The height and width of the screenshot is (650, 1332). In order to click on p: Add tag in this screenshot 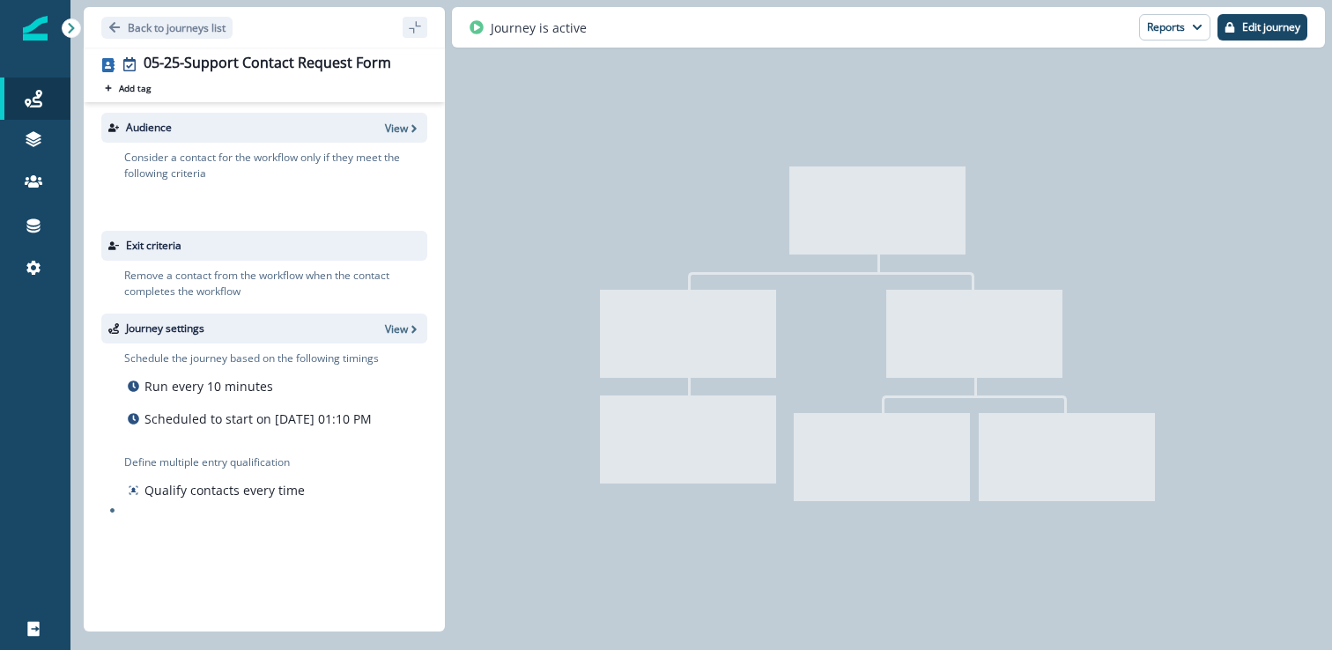, I will do `click(135, 88)`.